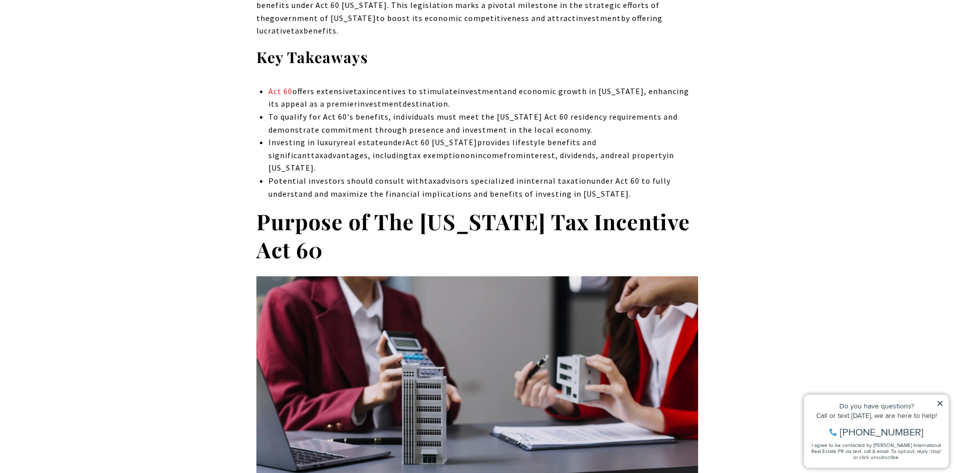  I want to click on span: provides lifestyle benefits and significant, so click(432, 149).